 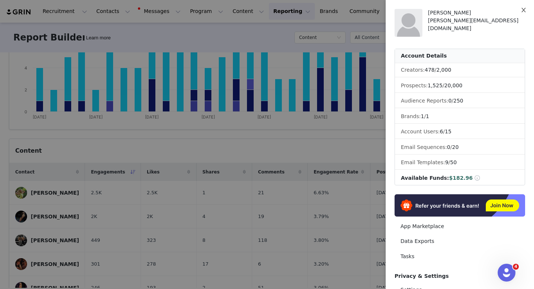 What do you see at coordinates (460, 226) in the screenshot?
I see `a: App Marketplace` at bounding box center [460, 226].